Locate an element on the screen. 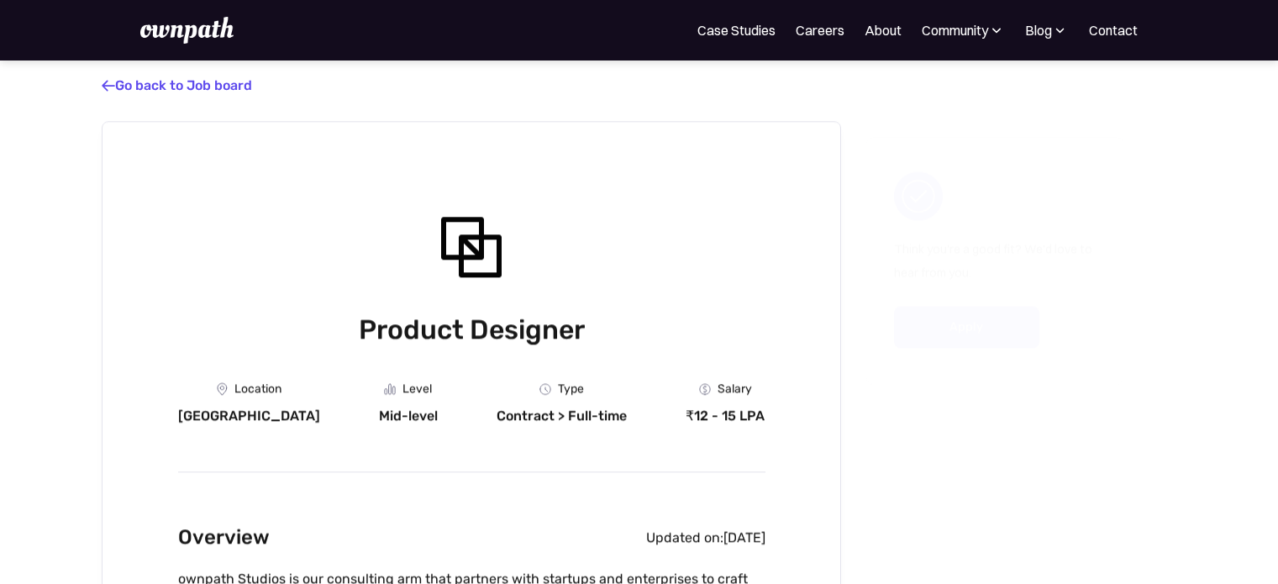 The image size is (1278, 584). img: Graph Icon - Job Board X Webflow Template is located at coordinates (390, 389).